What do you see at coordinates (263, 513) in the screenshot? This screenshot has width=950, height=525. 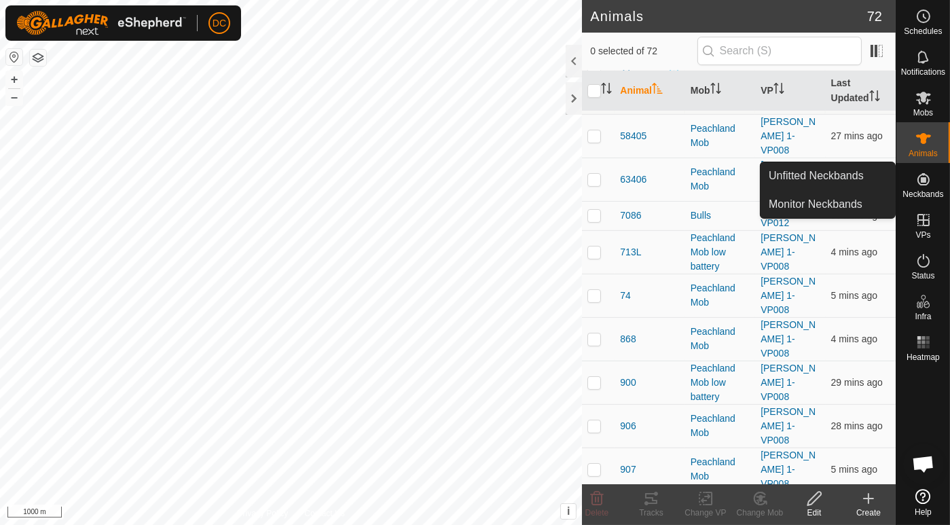 I see `a: Privacy Policy` at bounding box center [263, 513].